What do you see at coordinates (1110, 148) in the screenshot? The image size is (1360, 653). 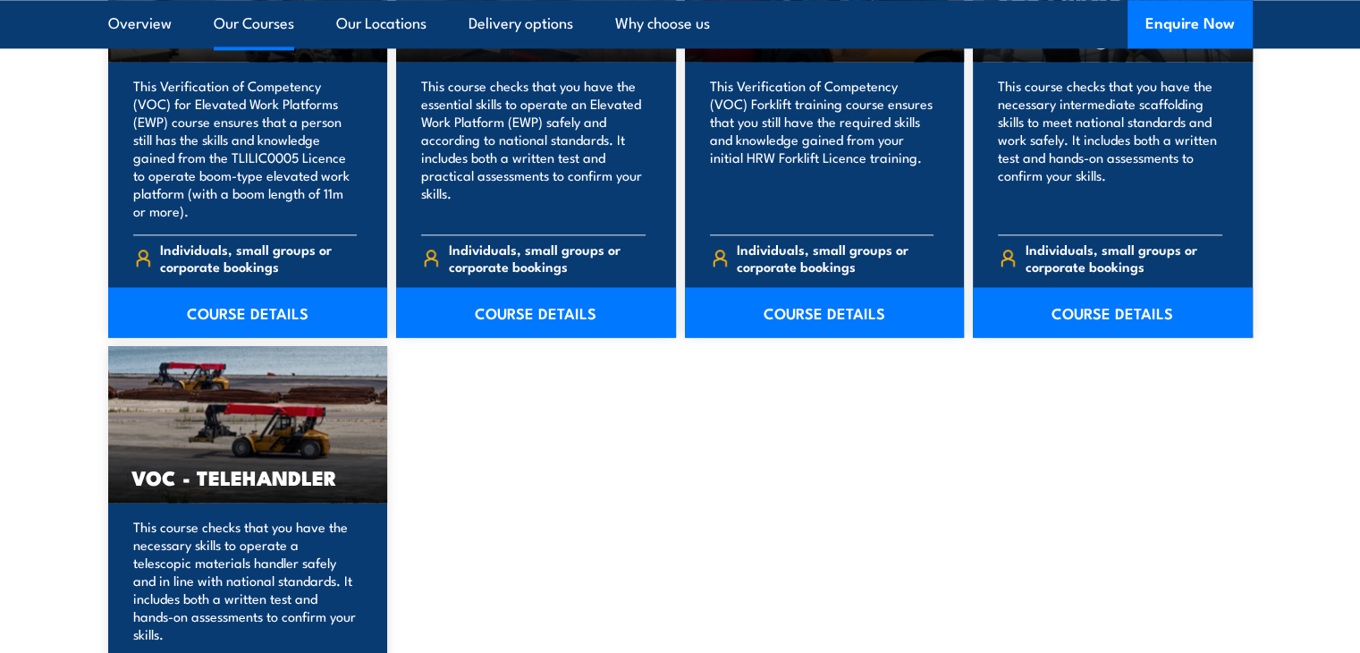 I see `p: This course checks that you have the necessary intermediate scaffolding skills to meet national s...` at bounding box center [1110, 148].